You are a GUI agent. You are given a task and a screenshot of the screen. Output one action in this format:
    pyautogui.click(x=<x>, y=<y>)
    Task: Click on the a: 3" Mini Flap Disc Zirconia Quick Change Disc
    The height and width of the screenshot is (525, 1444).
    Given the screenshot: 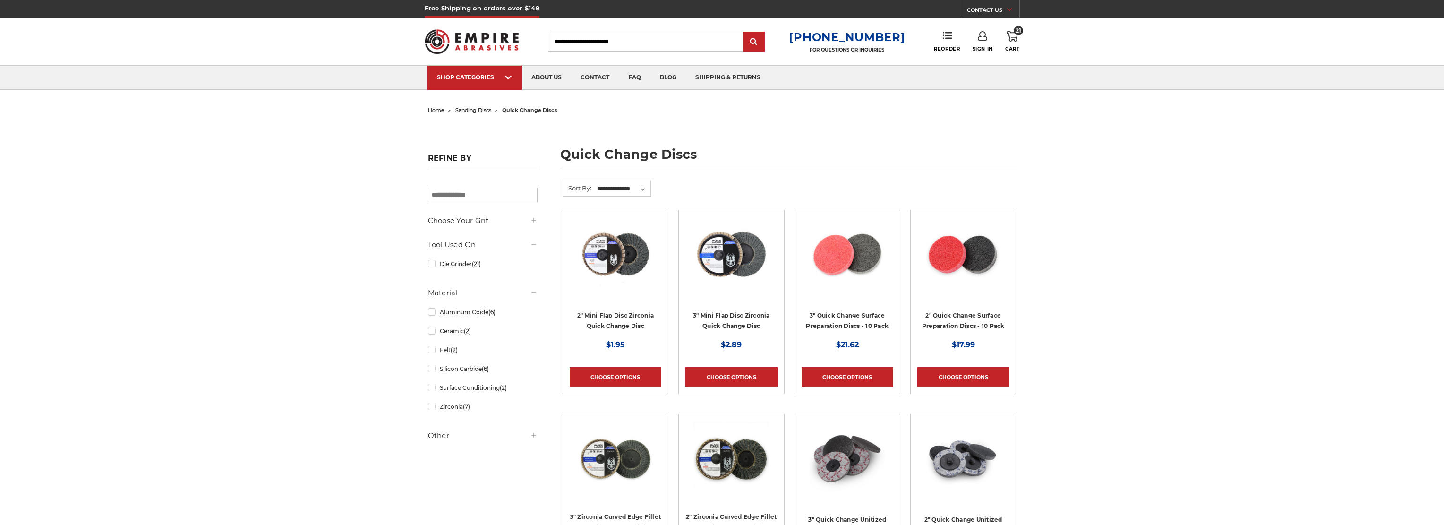 What is the action you would take?
    pyautogui.click(x=731, y=321)
    